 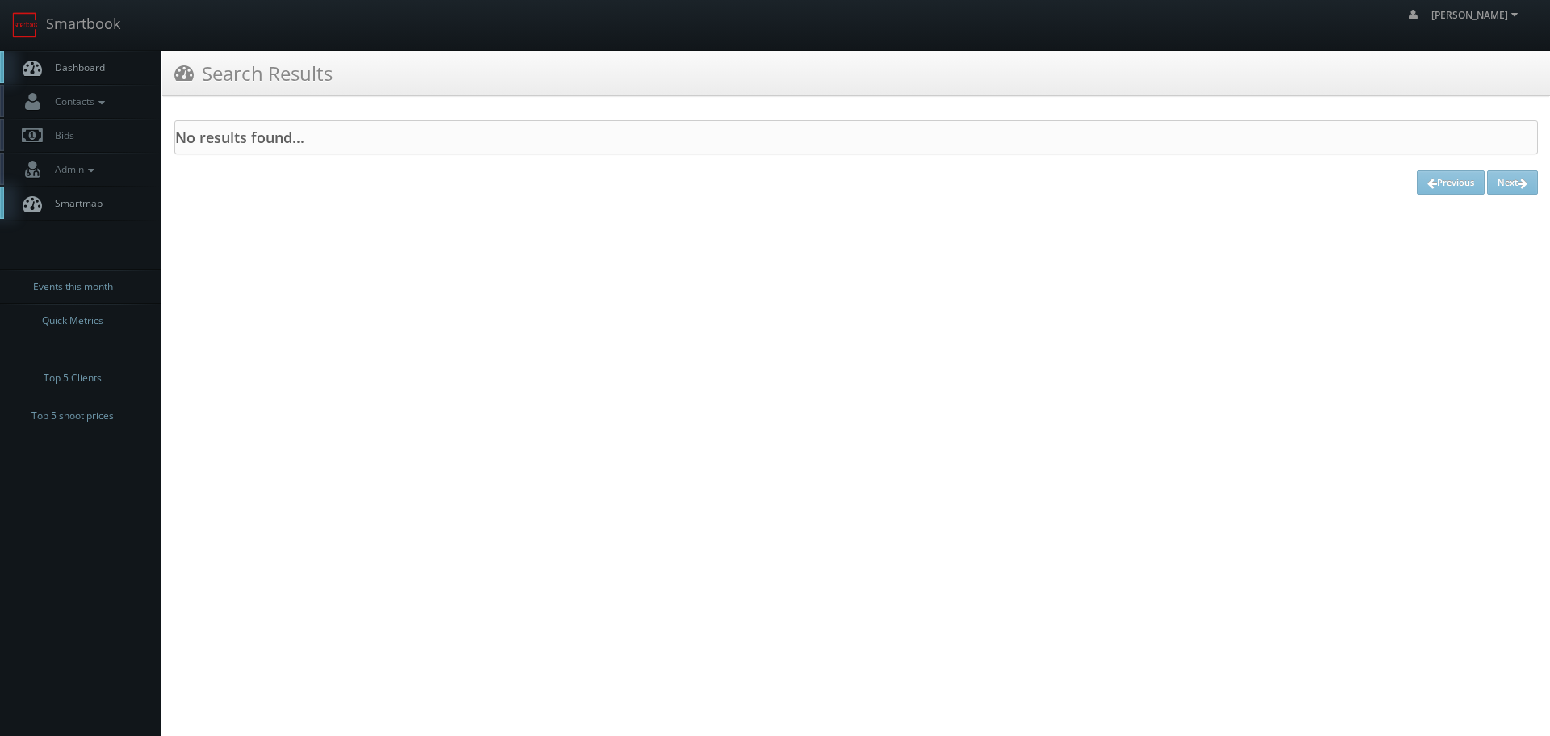 What do you see at coordinates (254, 73) in the screenshot?
I see `h3: Search Results` at bounding box center [254, 73].